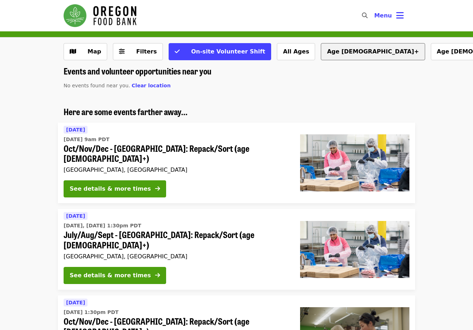  Describe the element at coordinates (399, 15) in the screenshot. I see `i: bars icon` at that location.